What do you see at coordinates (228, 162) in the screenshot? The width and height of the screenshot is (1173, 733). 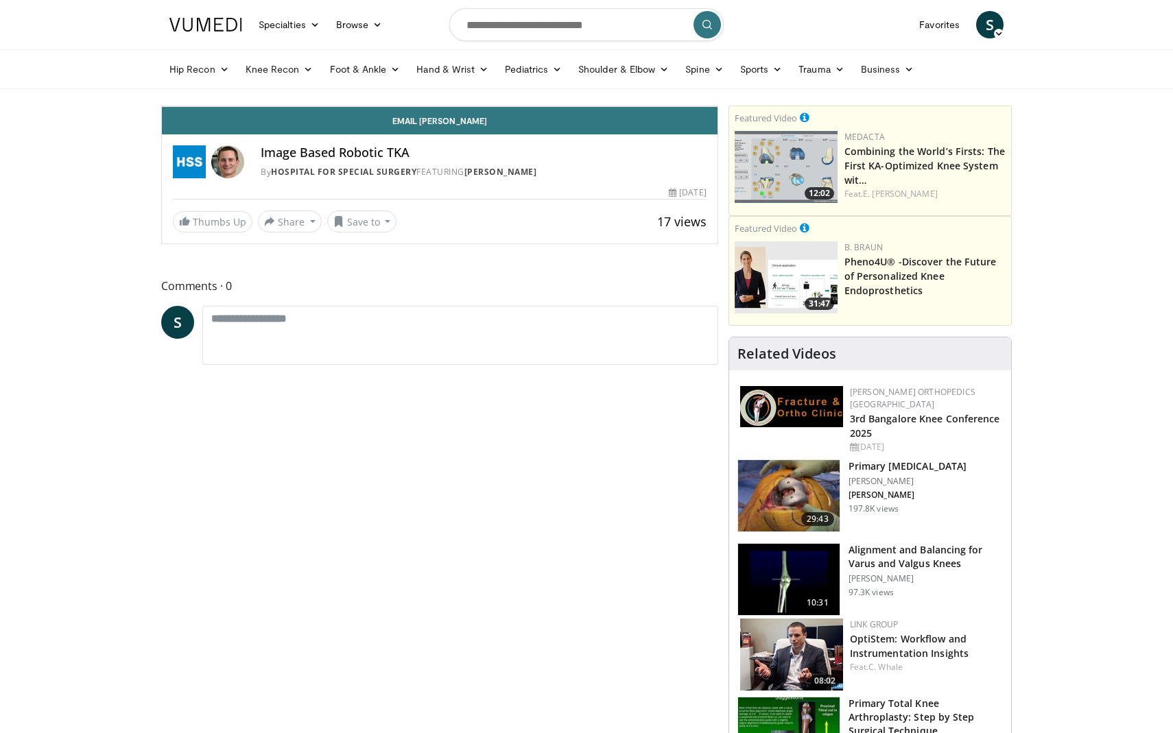 I see `img: Avatar` at bounding box center [228, 162].